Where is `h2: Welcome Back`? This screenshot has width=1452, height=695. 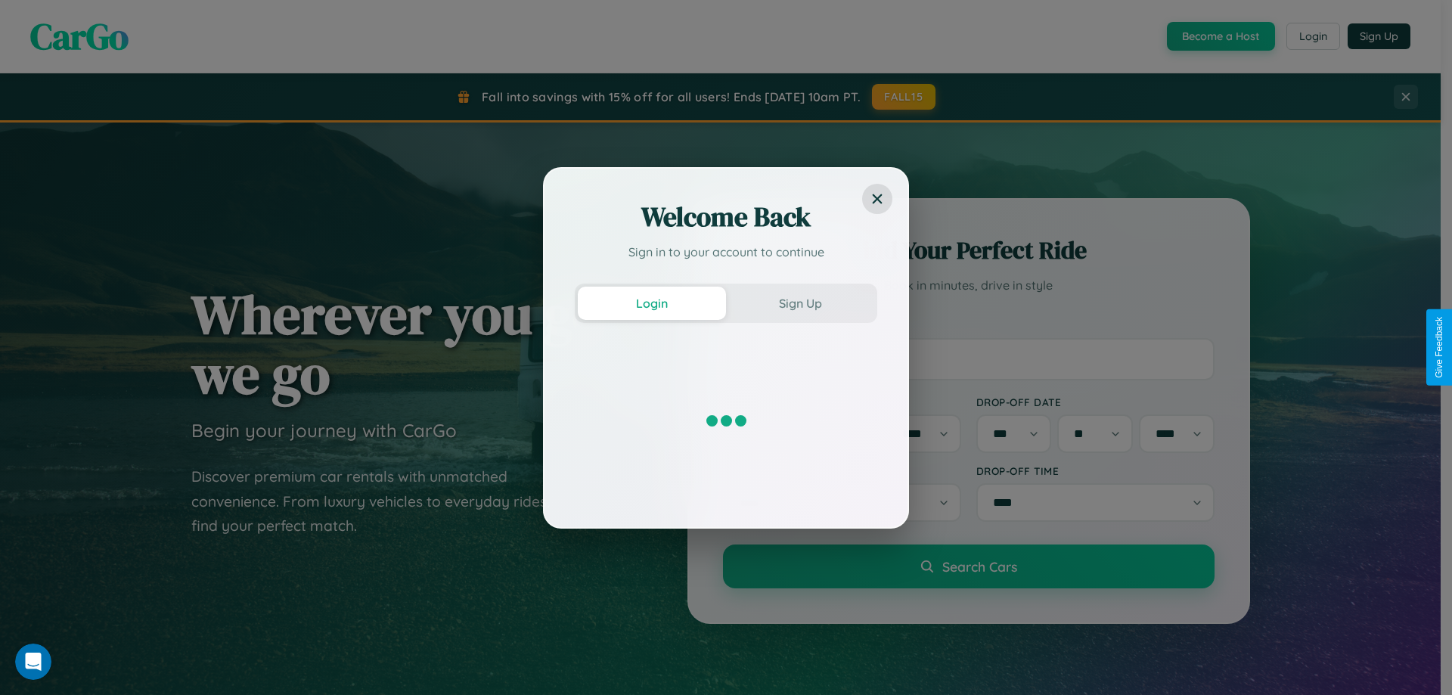 h2: Welcome Back is located at coordinates (726, 217).